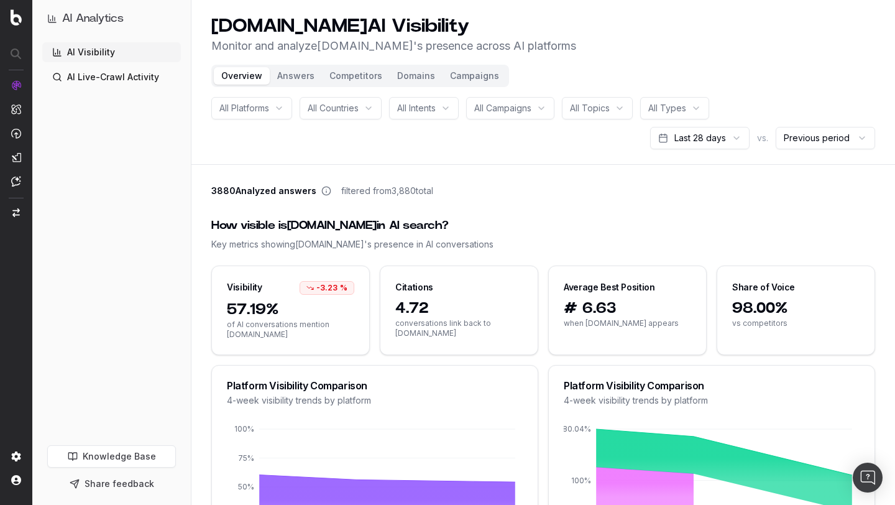  I want to click on tspan: 75%, so click(246, 457).